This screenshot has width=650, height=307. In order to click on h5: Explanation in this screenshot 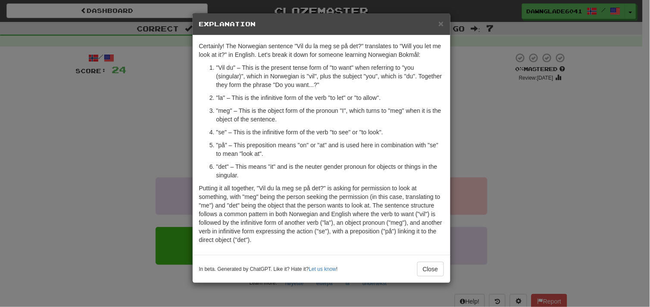, I will do `click(321, 24)`.